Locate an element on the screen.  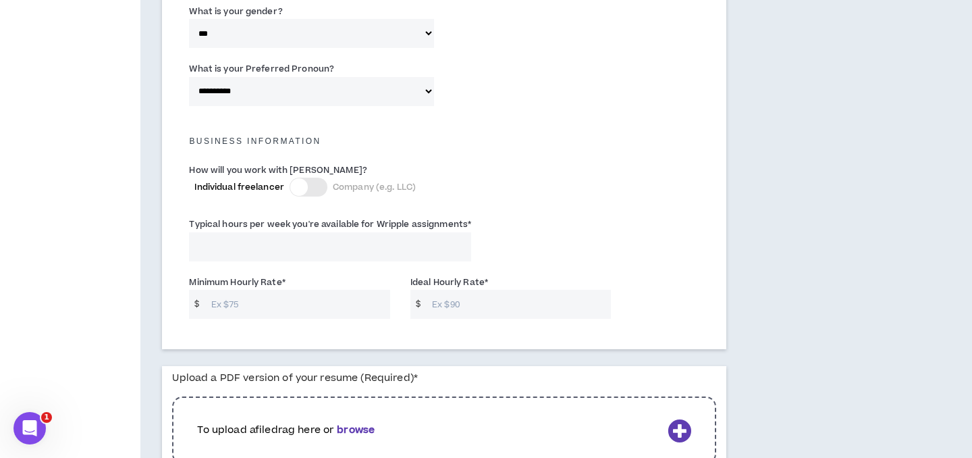
h5: Business Information is located at coordinates (444, 141).